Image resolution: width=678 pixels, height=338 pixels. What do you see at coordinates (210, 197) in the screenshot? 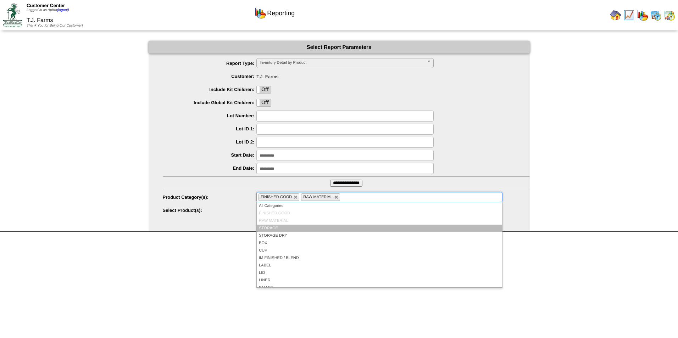
I see `label: Product Category(s):` at bounding box center [210, 197].